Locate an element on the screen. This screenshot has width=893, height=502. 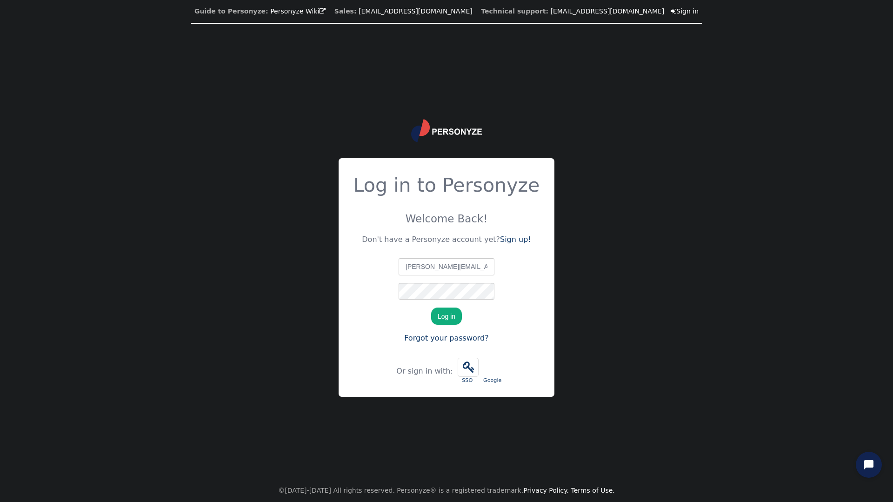
a: Terms of Use. is located at coordinates (593, 490).